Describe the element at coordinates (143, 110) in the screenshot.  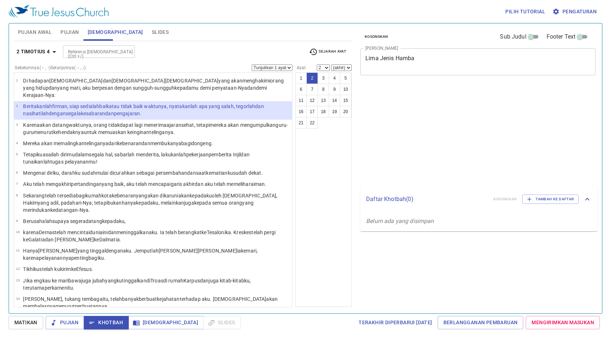
I see `wg3056: , siap sedialah` at that location.